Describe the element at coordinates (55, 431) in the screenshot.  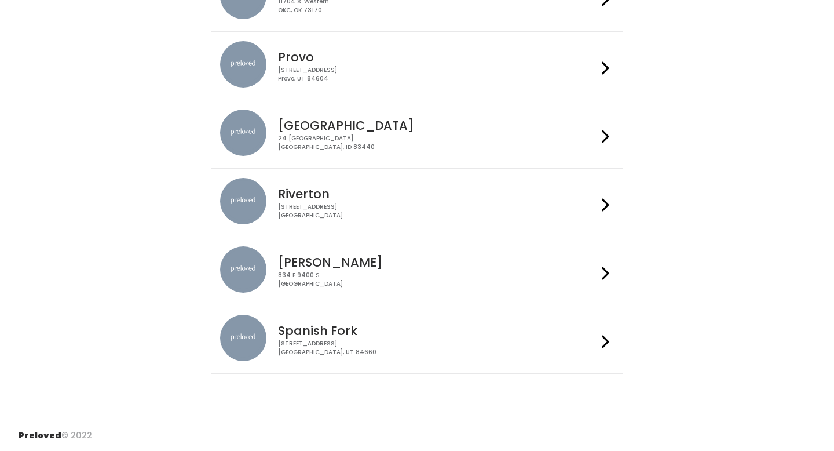
I see `div: © 2022` at that location.